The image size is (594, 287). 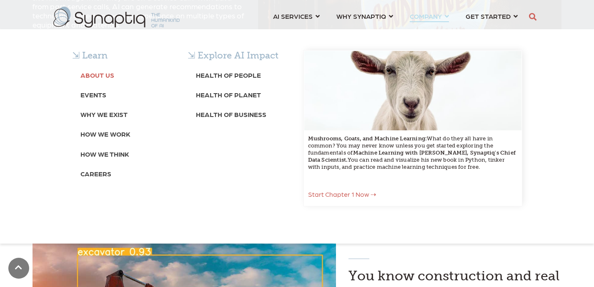 I want to click on span: COMPANY, so click(x=426, y=16).